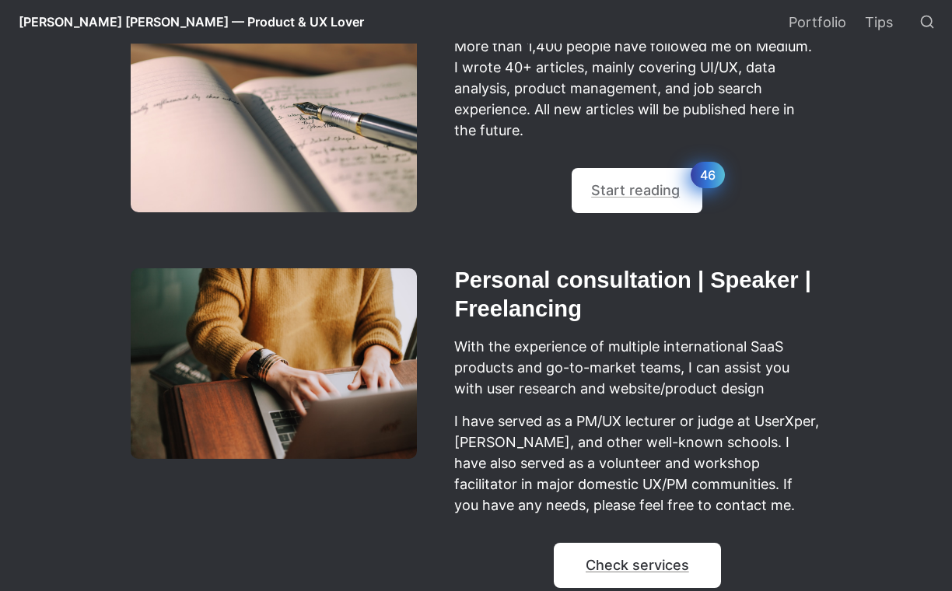  I want to click on img: image, so click(274, 364).